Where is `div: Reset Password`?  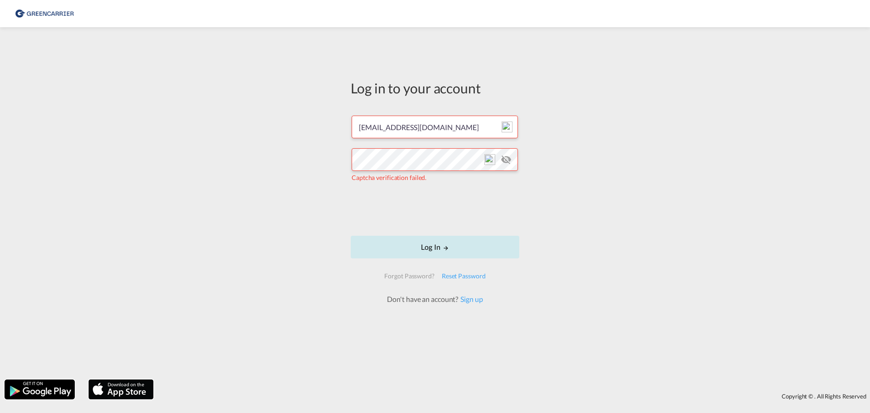 div: Reset Password is located at coordinates (464, 276).